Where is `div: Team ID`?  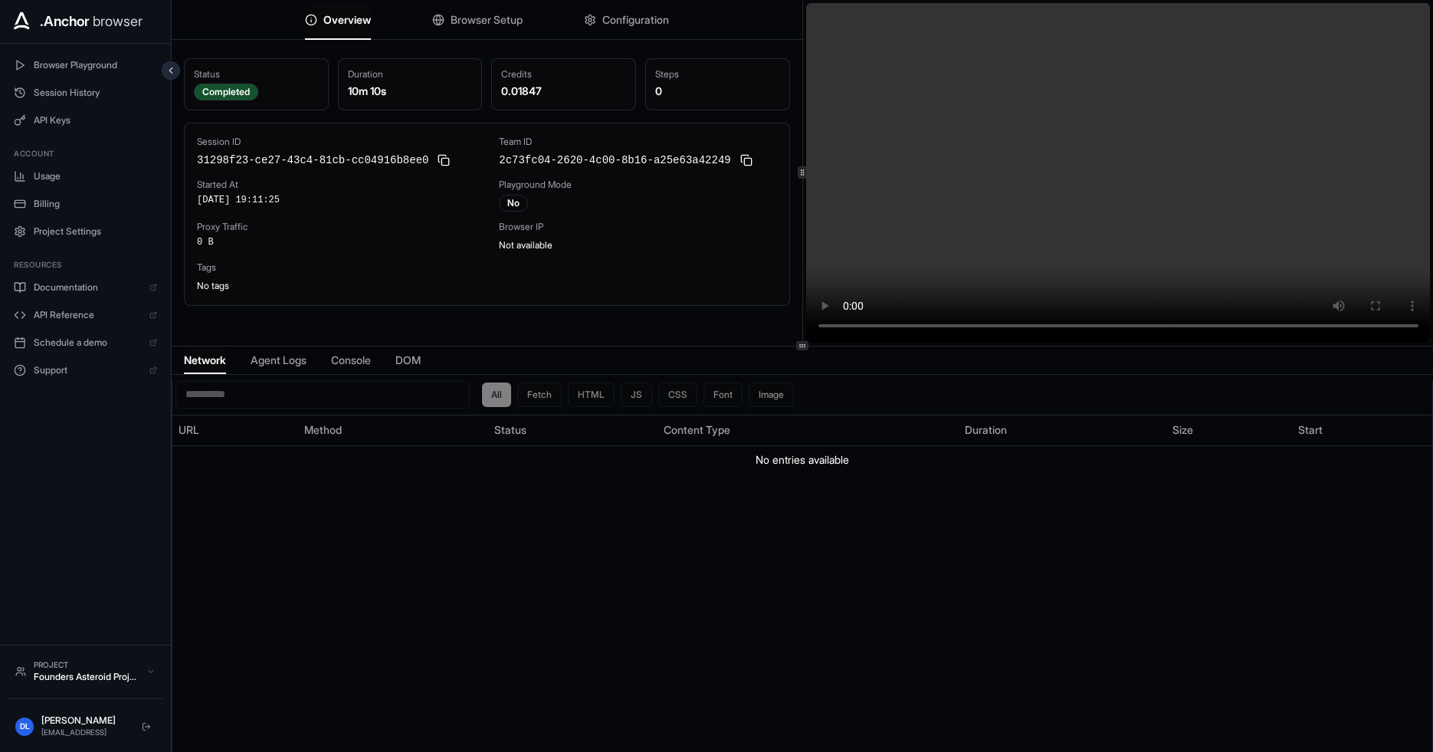 div: Team ID is located at coordinates (637, 142).